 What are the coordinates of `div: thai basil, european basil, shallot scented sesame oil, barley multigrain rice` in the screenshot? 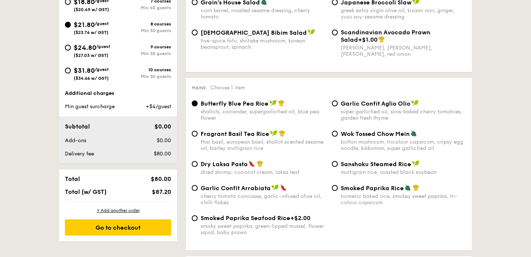 It's located at (263, 145).